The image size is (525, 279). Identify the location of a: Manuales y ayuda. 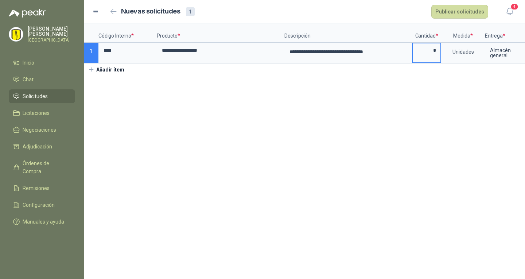
(42, 222).